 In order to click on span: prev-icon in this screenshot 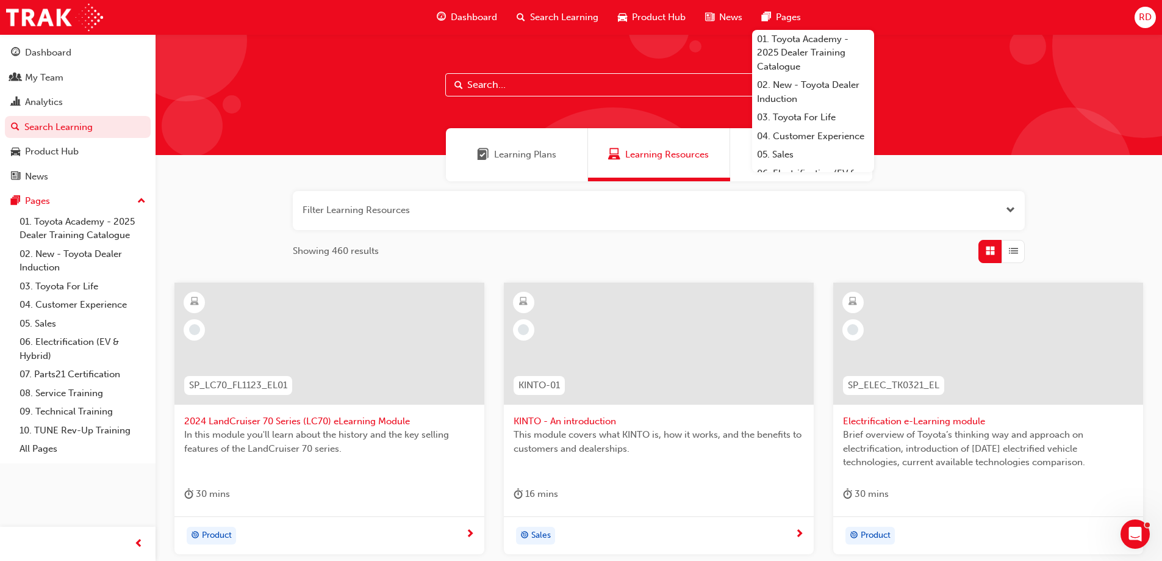, I will do `click(139, 544)`.